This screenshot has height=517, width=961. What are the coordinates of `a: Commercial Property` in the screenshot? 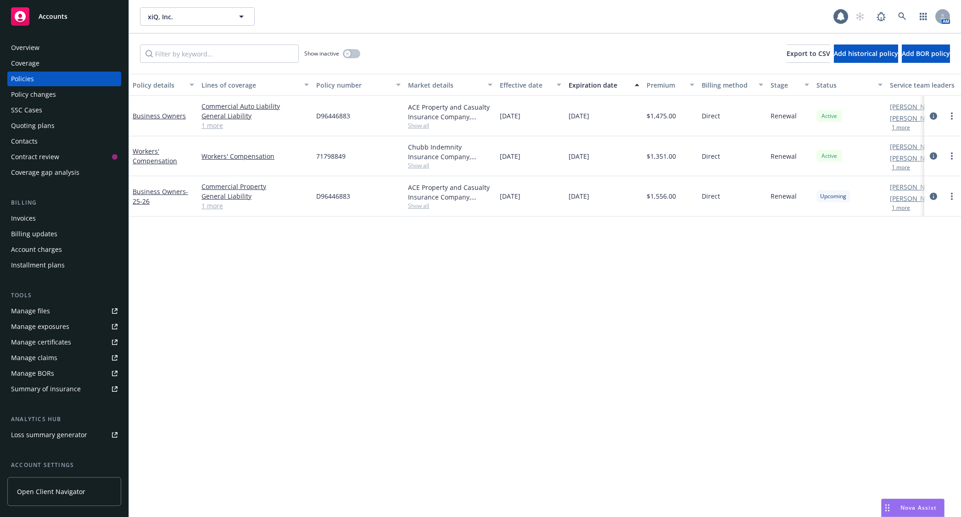 It's located at (255, 186).